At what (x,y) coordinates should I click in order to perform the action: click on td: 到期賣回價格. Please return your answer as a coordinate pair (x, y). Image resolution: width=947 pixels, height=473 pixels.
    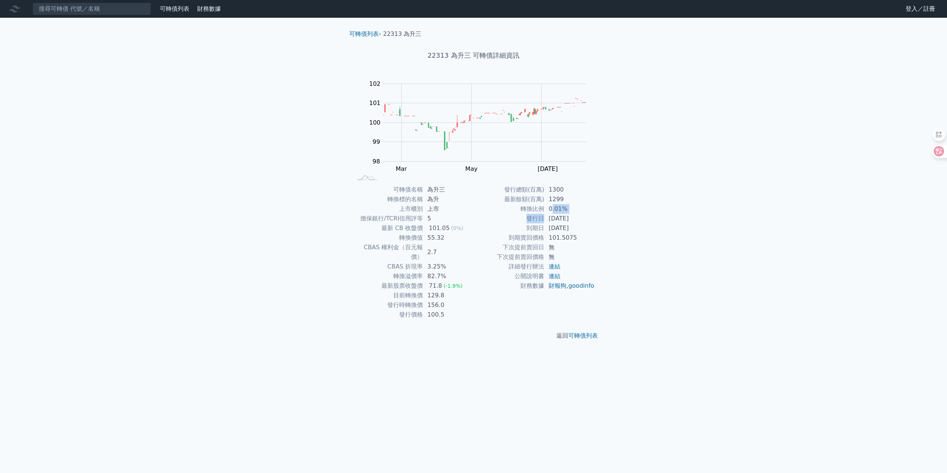
    Looking at the image, I should click on (509, 238).